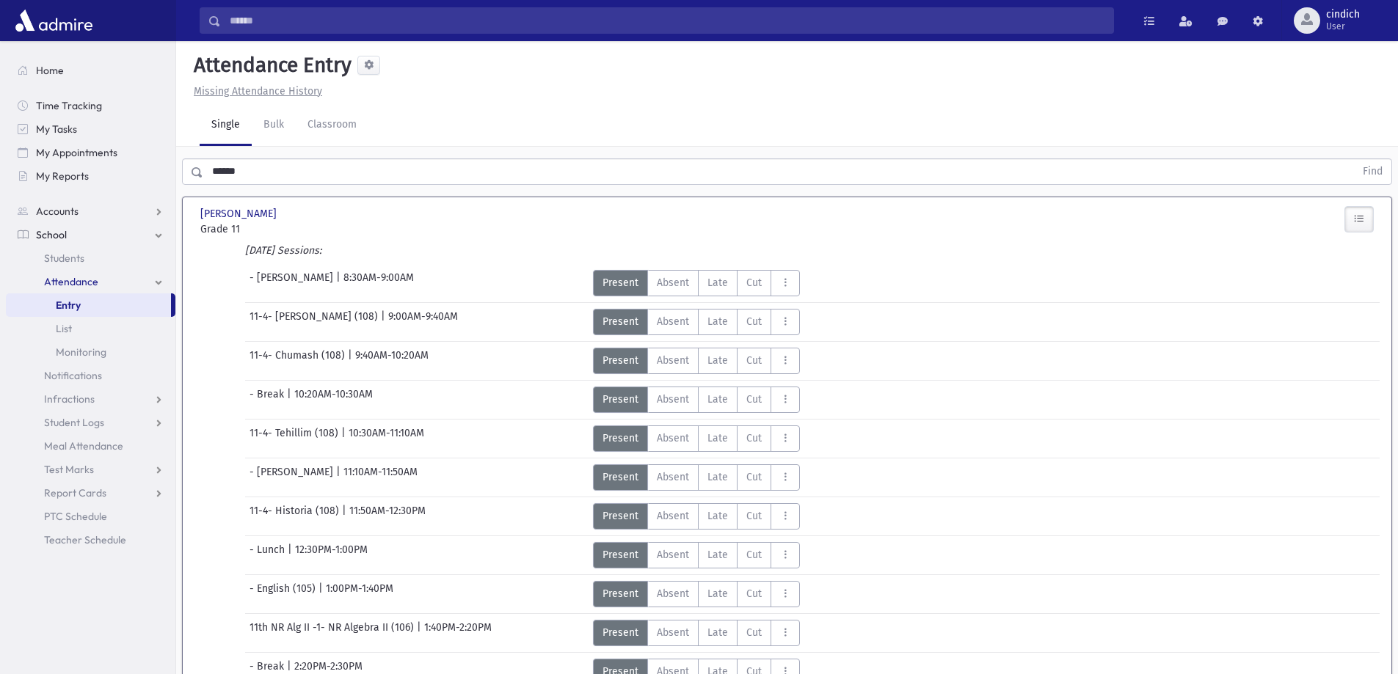 This screenshot has height=674, width=1398. I want to click on span: Grade 11, so click(292, 229).